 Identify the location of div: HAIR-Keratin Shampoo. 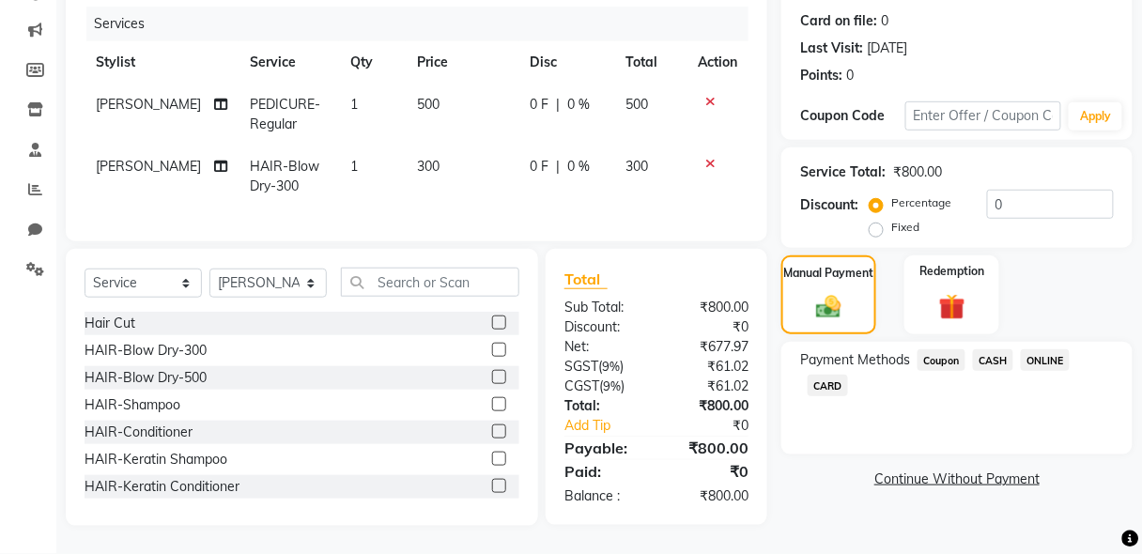
(156, 459).